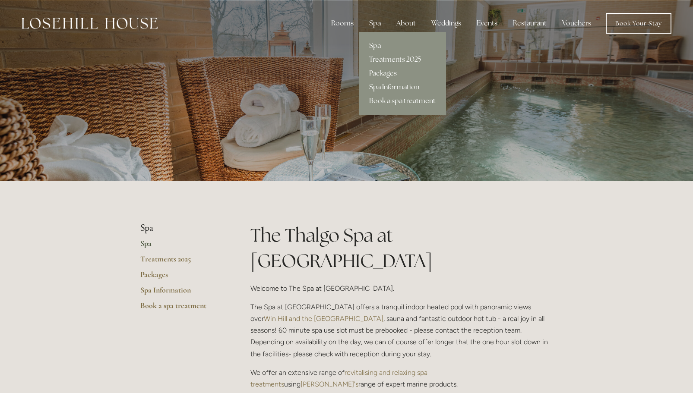 The image size is (693, 393). Describe the element at coordinates (576, 23) in the screenshot. I see `a: Vouchers` at that location.